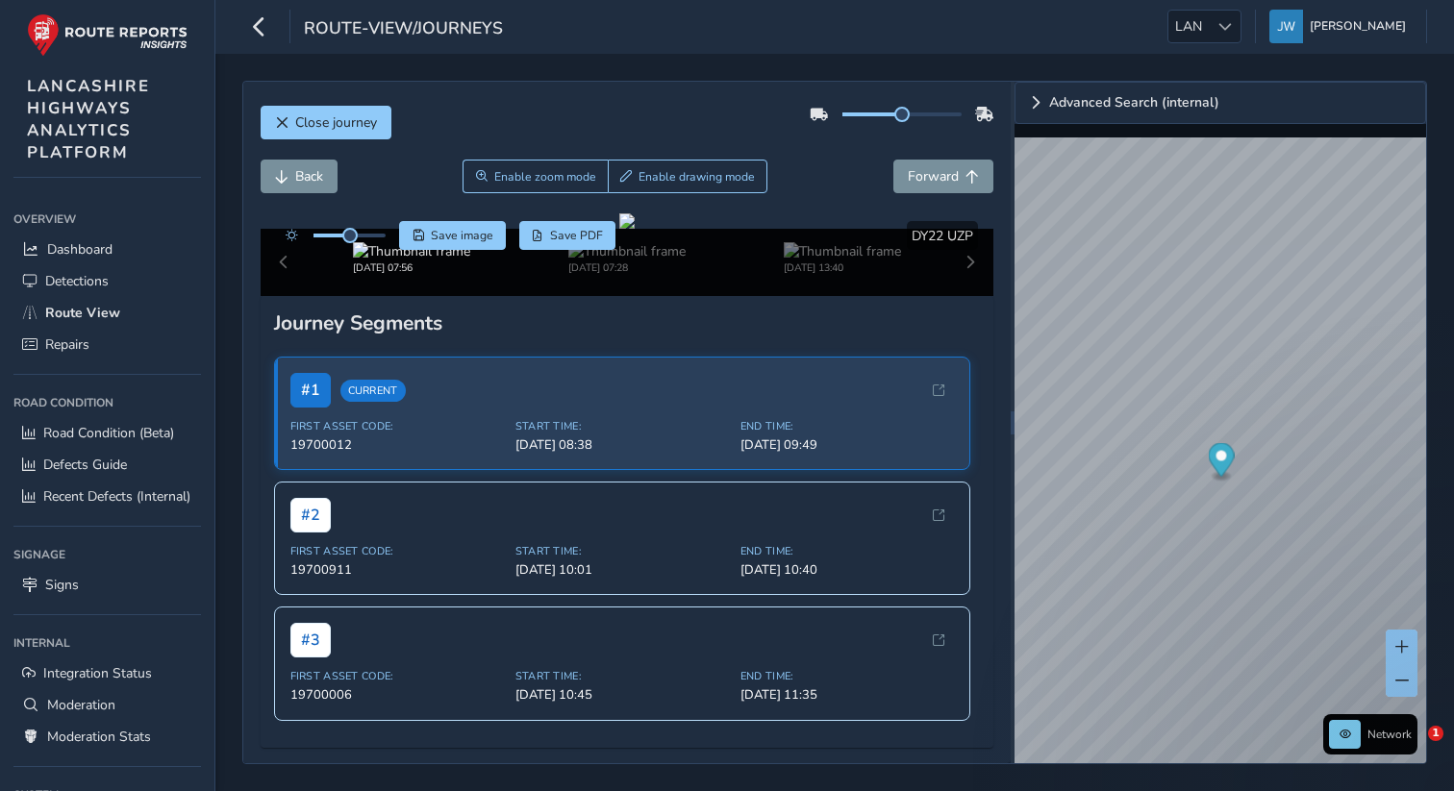 This screenshot has height=791, width=1454. Describe the element at coordinates (77, 281) in the screenshot. I see `span: Detections` at that location.